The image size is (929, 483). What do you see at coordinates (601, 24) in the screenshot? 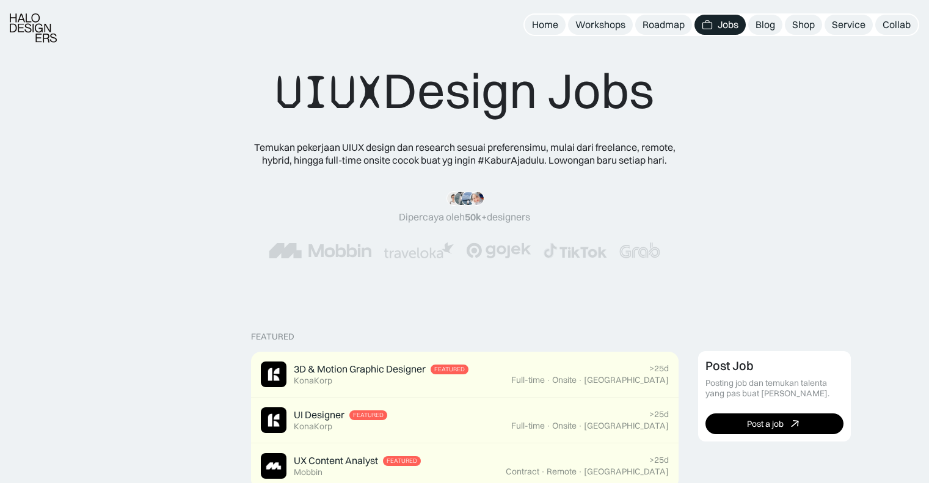
I see `a: Workshops` at bounding box center [601, 24].